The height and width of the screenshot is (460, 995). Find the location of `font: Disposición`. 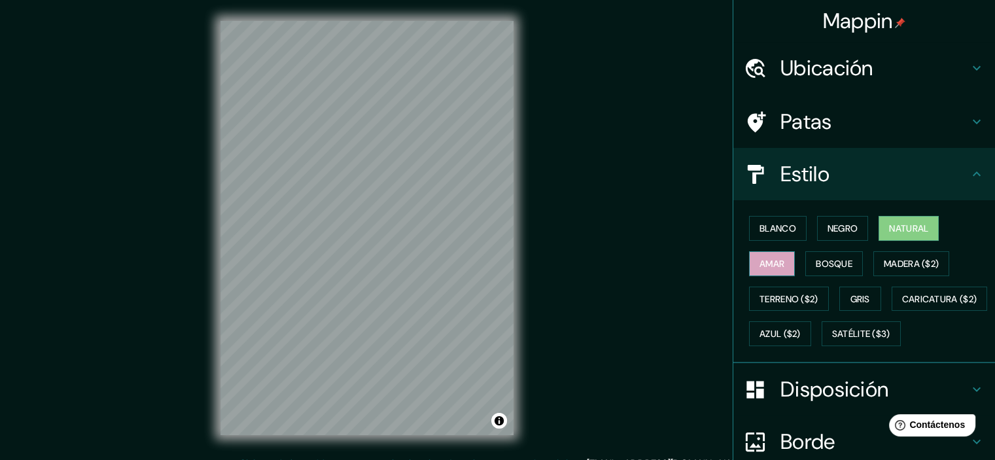

font: Disposición is located at coordinates (834, 389).